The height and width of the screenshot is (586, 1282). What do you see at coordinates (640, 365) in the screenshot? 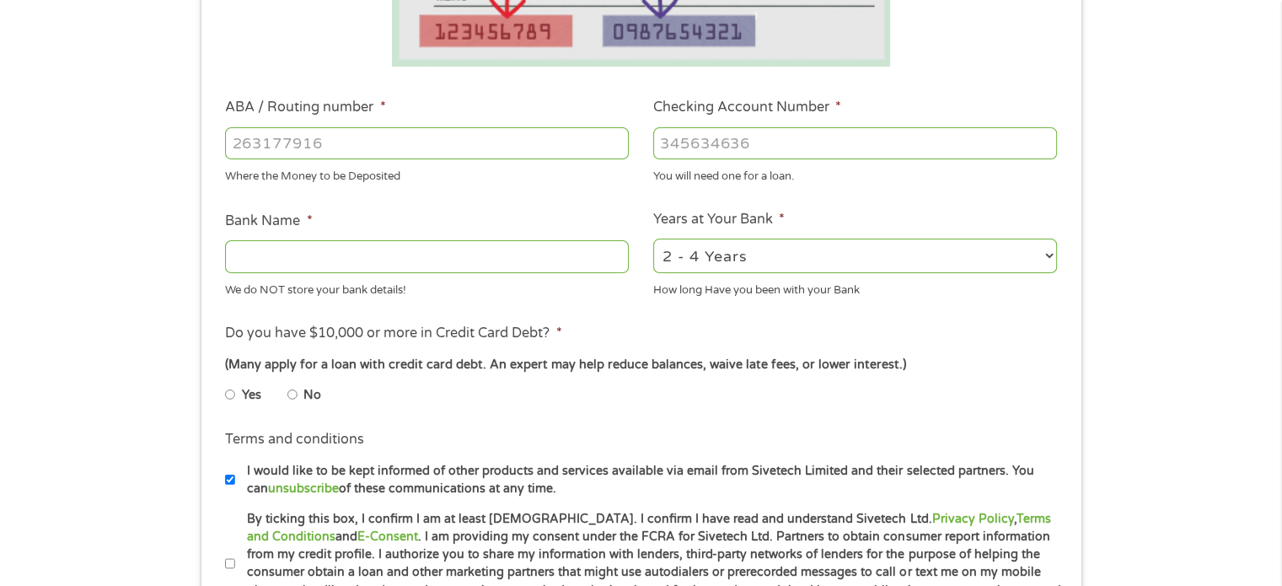
I see `div: (Many apply for a loan with credit card debt. An expert may help reduce balances, waive late fees...` at bounding box center [640, 365].